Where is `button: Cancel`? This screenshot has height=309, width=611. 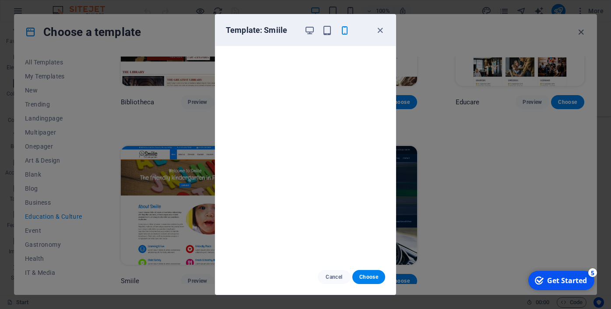
button: Cancel is located at coordinates (334, 277).